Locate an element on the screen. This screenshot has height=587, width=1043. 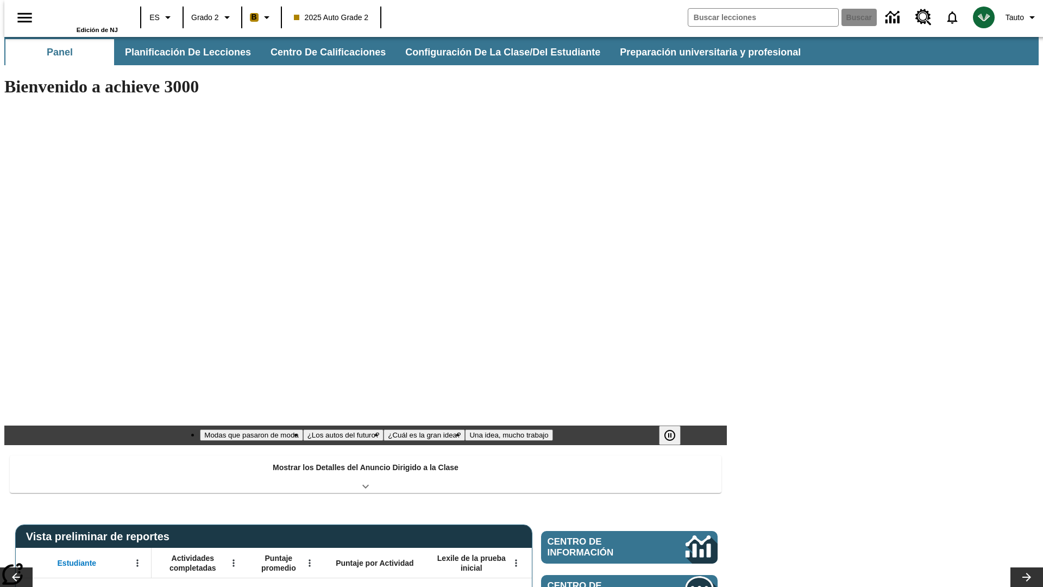
button: Perfil/Configuración is located at coordinates (1022, 17).